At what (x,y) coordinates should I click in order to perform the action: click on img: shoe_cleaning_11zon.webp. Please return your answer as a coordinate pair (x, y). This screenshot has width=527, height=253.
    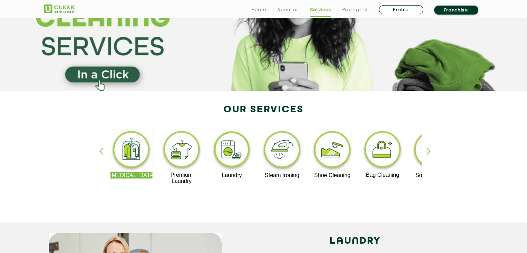
    Looking at the image, I should click on (332, 151).